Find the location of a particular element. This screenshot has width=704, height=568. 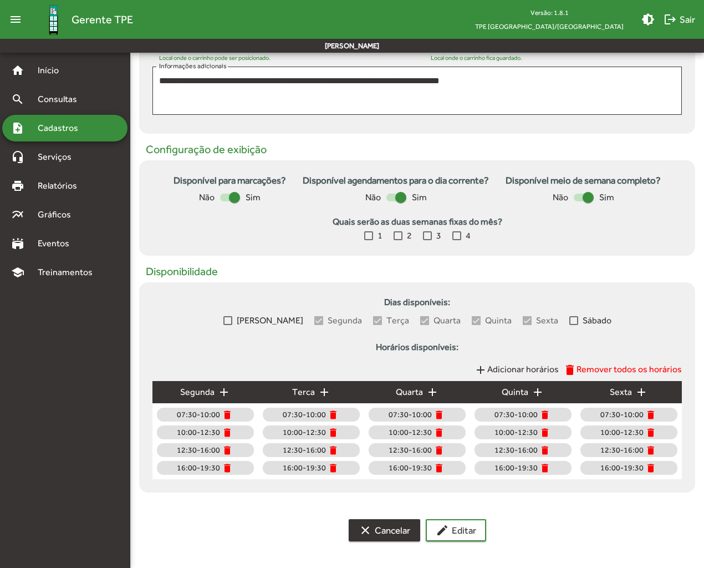

mat-icon: stadium is located at coordinates (18, 243).